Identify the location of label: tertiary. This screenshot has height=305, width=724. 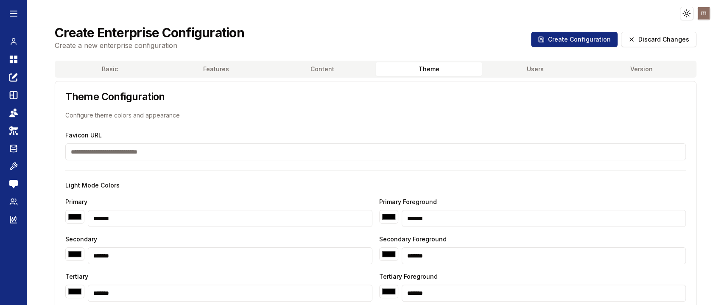
(77, 276).